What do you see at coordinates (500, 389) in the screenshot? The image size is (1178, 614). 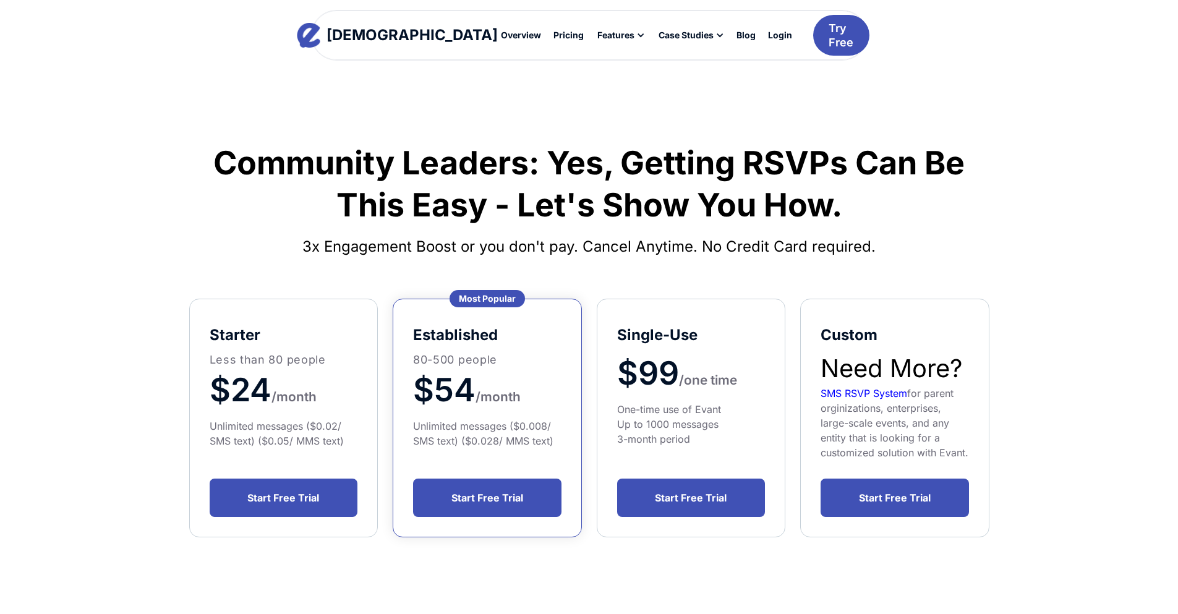 I see `a: month` at bounding box center [500, 389].